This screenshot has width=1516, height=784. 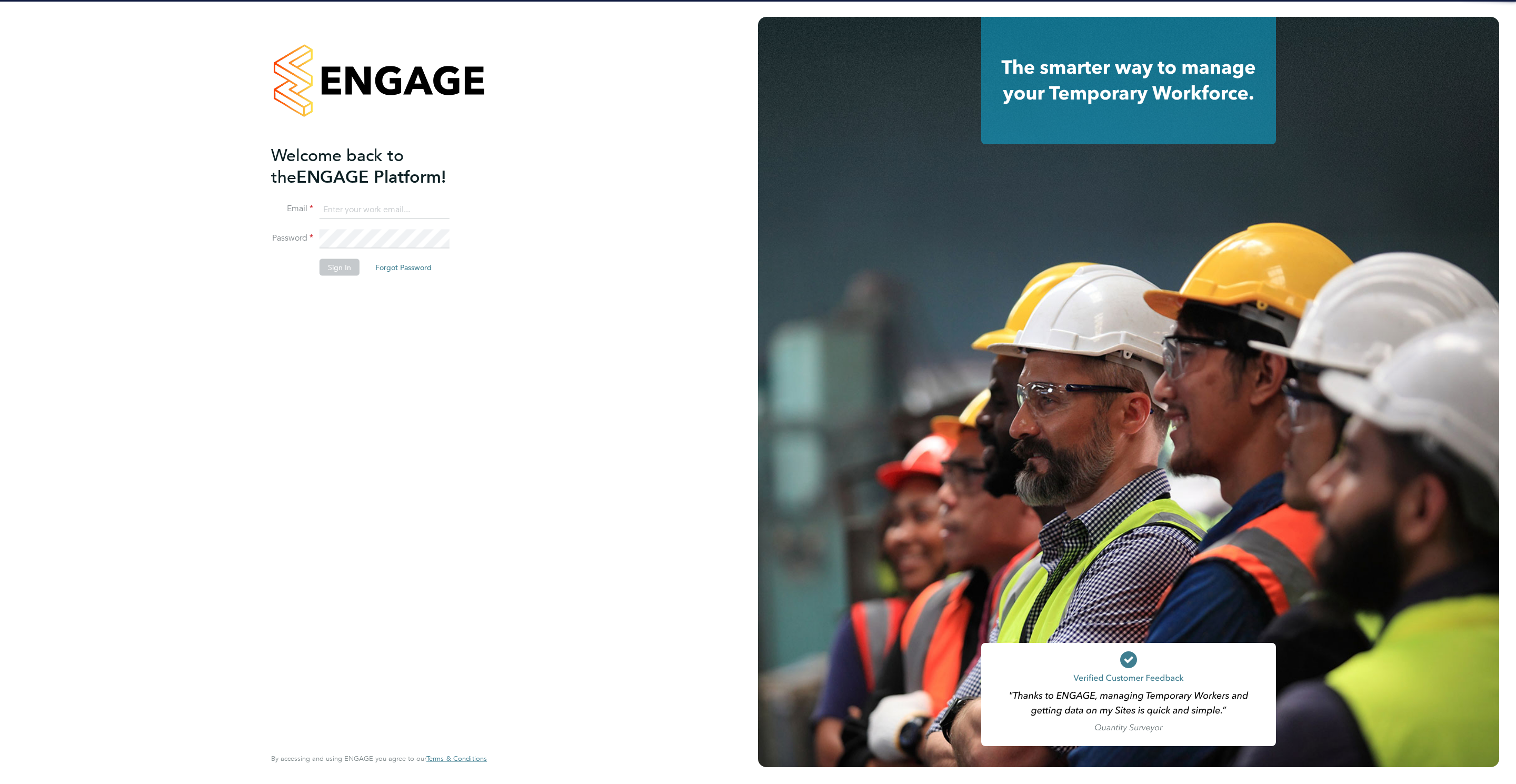 I want to click on span: Welcome back to the, so click(x=338, y=165).